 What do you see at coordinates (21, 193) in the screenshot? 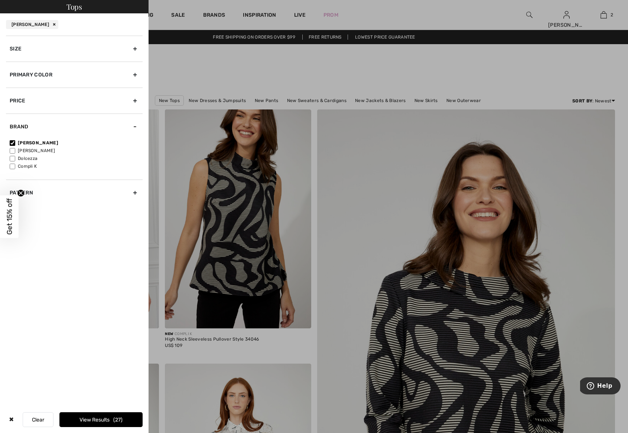
I see `button: Close teaser` at bounding box center [21, 193].